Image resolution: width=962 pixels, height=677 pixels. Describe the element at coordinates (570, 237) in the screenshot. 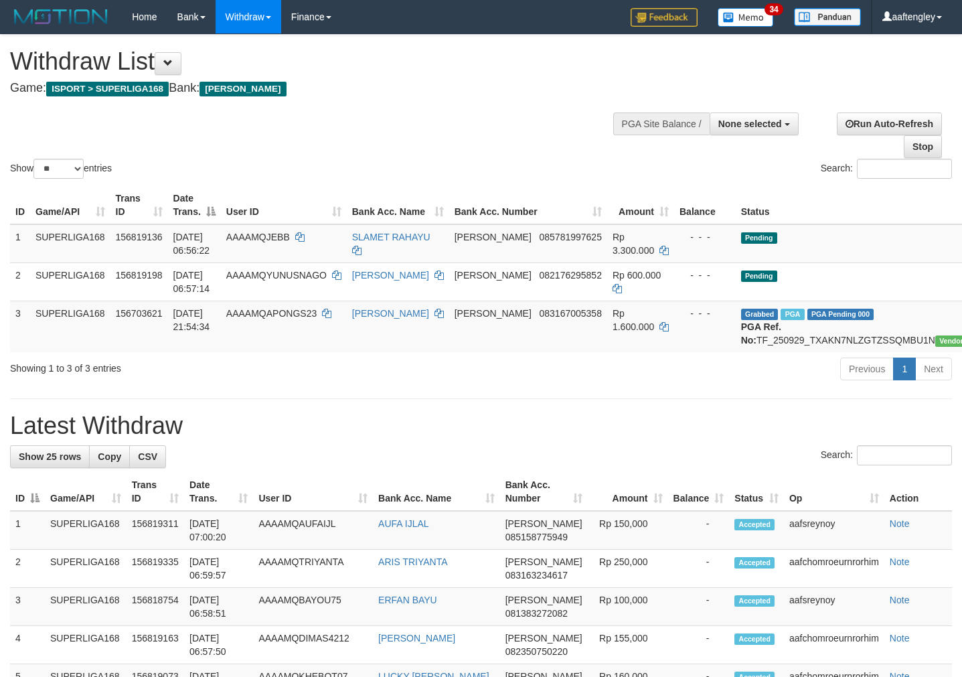

I see `span: Copy 085781997625 to clipboard` at that location.